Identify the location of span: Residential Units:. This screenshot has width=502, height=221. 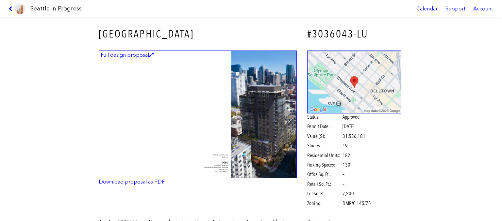
(324, 156).